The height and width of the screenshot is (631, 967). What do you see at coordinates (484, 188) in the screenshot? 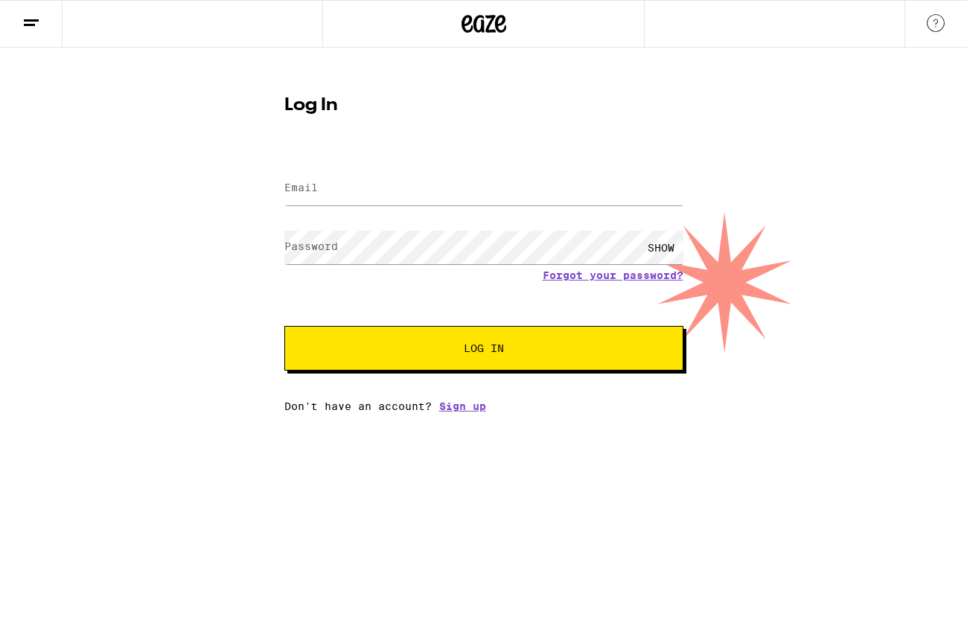
I see `input: Email` at bounding box center [484, 188].